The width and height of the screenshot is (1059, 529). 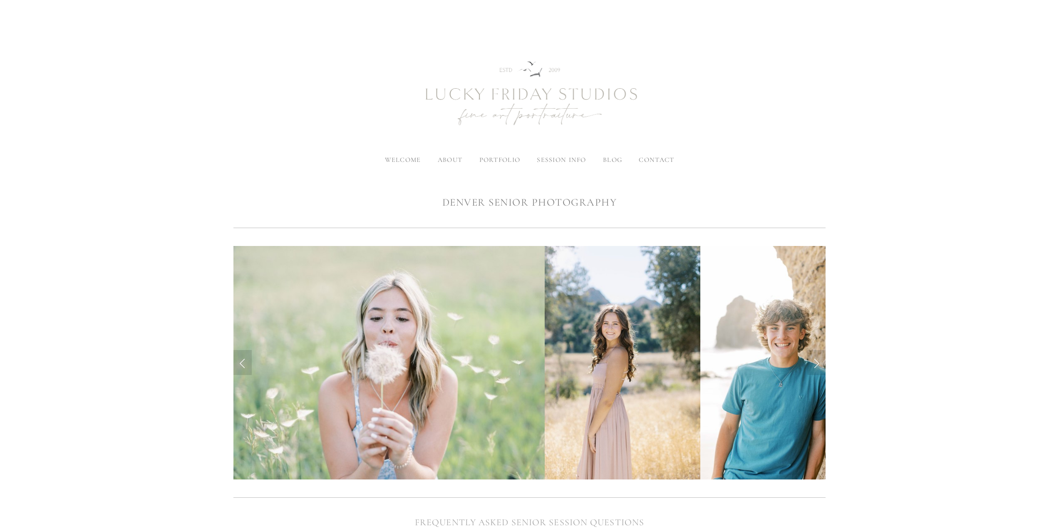 I want to click on img: 220810_KendallSeniorPortraits_034.jpg, so click(x=623, y=363).